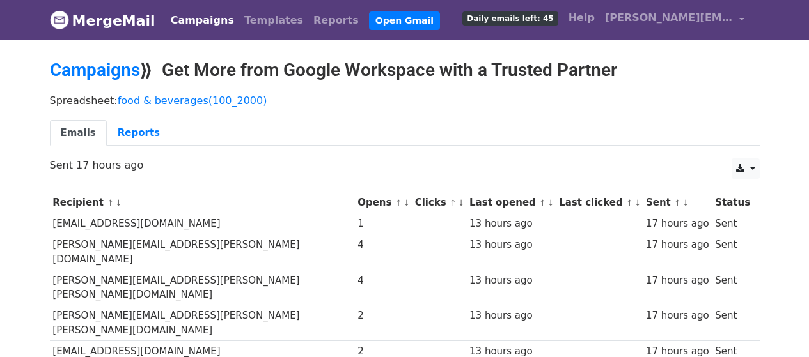 The height and width of the screenshot is (357, 809). I want to click on a: Open Gmail, so click(404, 20).